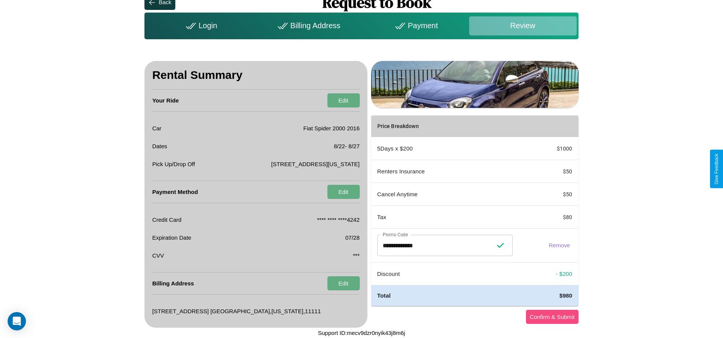 The width and height of the screenshot is (723, 338). What do you see at coordinates (331, 128) in the screenshot?
I see `p: Fiat Spider 2000 2016` at bounding box center [331, 128].